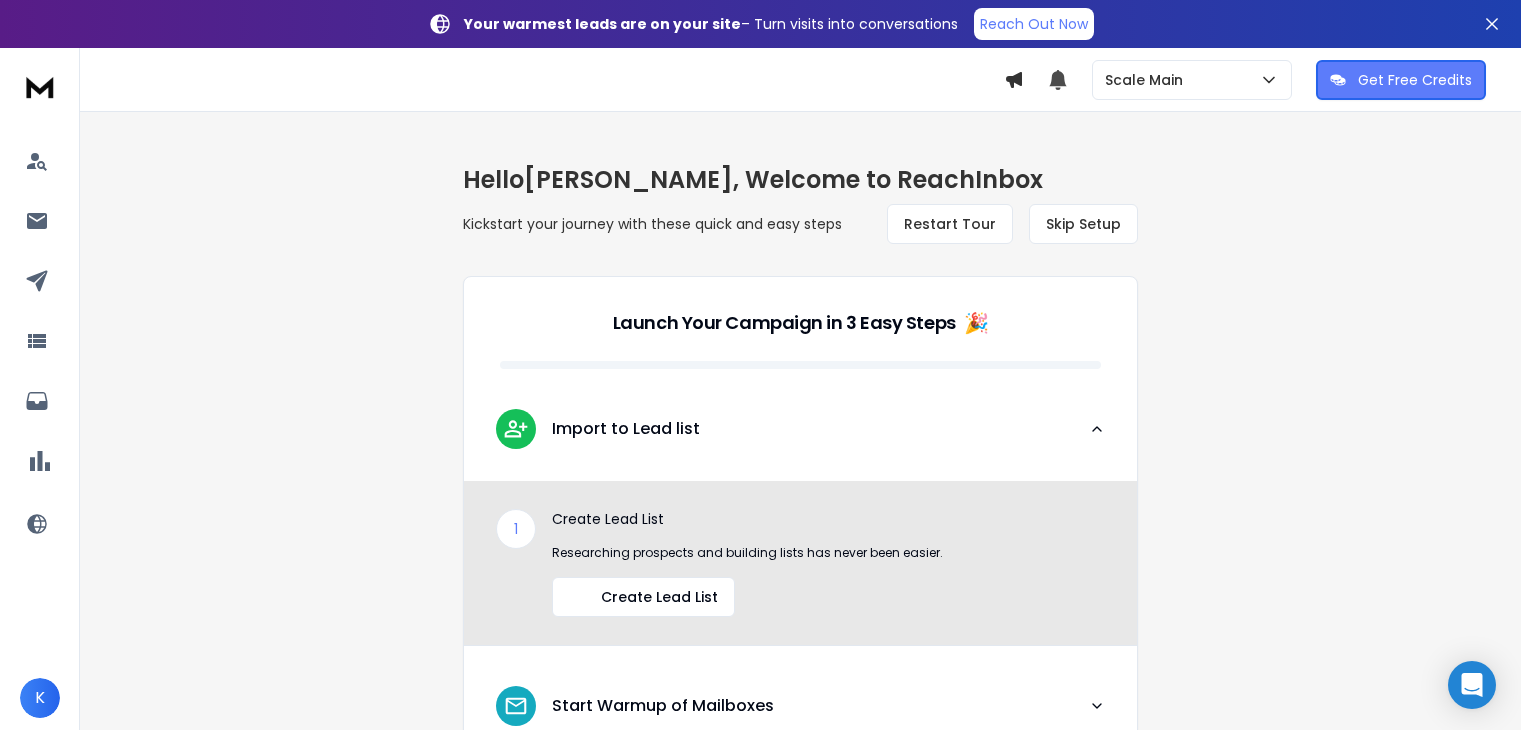  Describe the element at coordinates (950, 224) in the screenshot. I see `button: Restart Tour` at that location.